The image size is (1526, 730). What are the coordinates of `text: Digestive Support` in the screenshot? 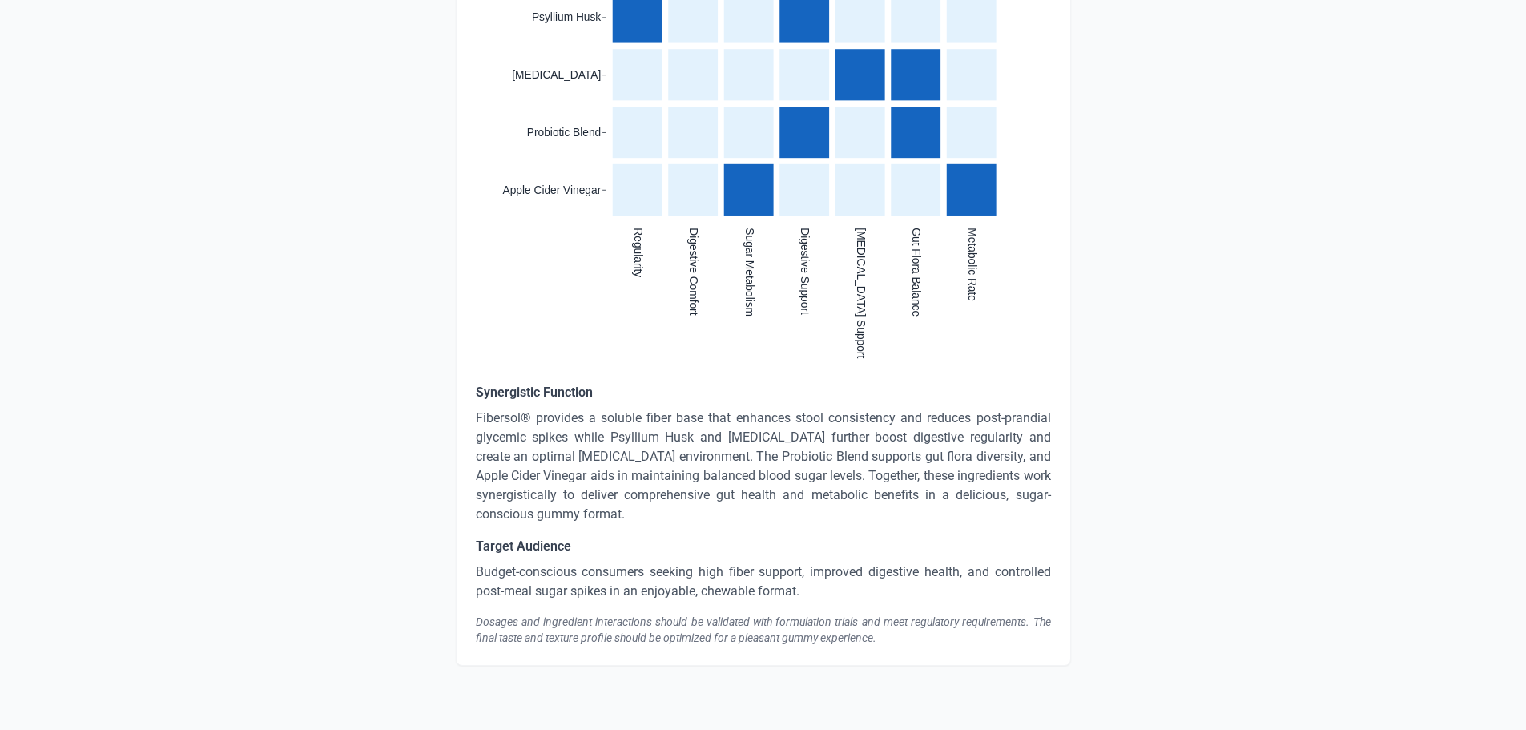 It's located at (804, 271).